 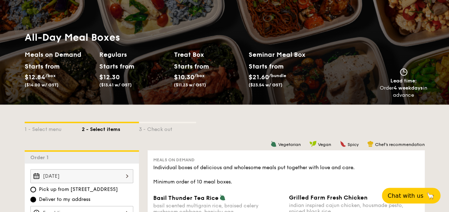 What do you see at coordinates (115, 85) in the screenshot?
I see `span: ($13.41 w/ GST)` at bounding box center [115, 85].